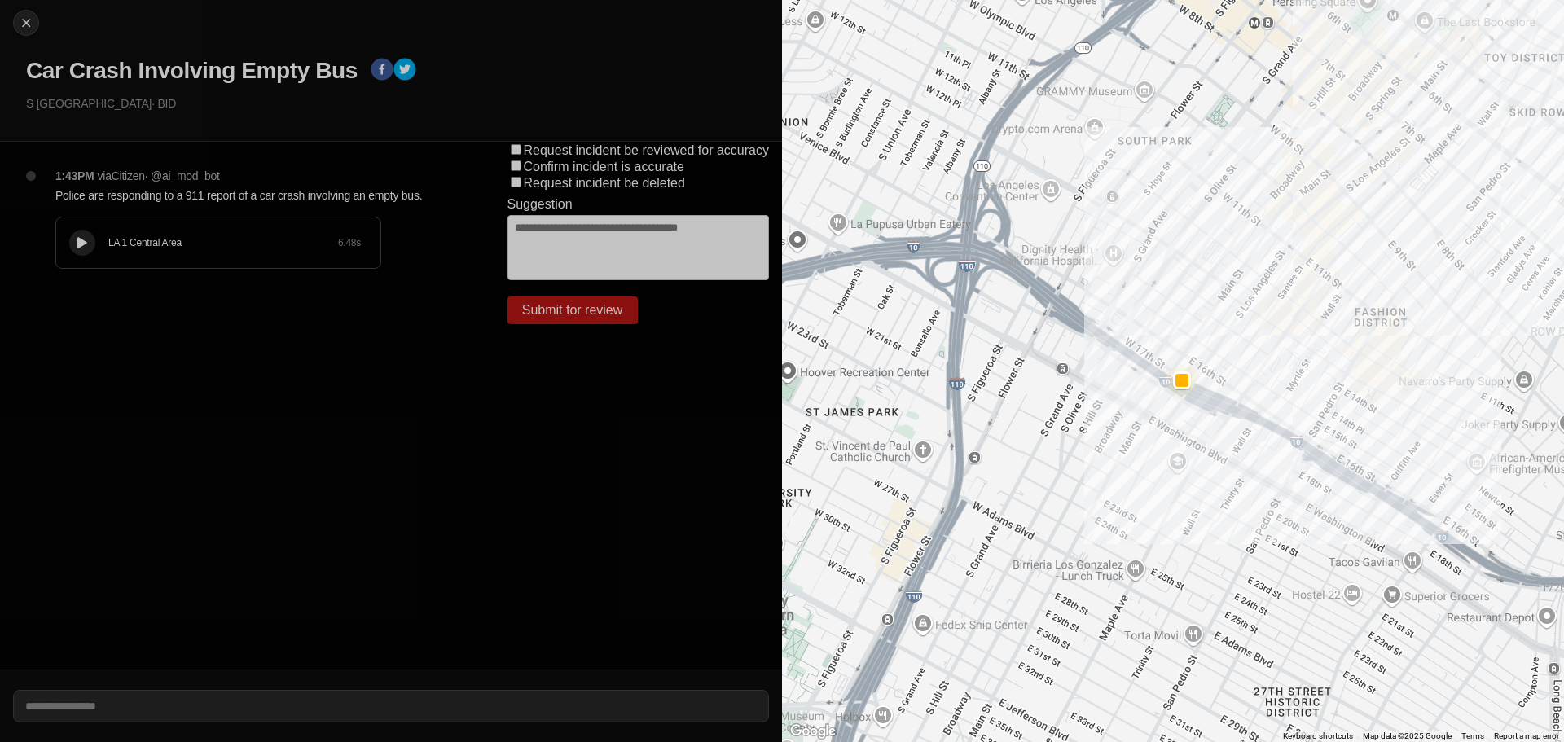  Describe the element at coordinates (647, 150) in the screenshot. I see `label: Request incident be reviewed for accuracy` at that location.